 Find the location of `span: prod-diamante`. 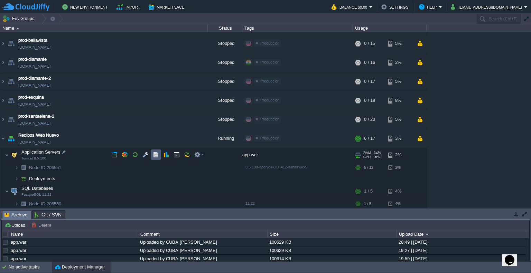

span: prod-diamante is located at coordinates (32, 60).